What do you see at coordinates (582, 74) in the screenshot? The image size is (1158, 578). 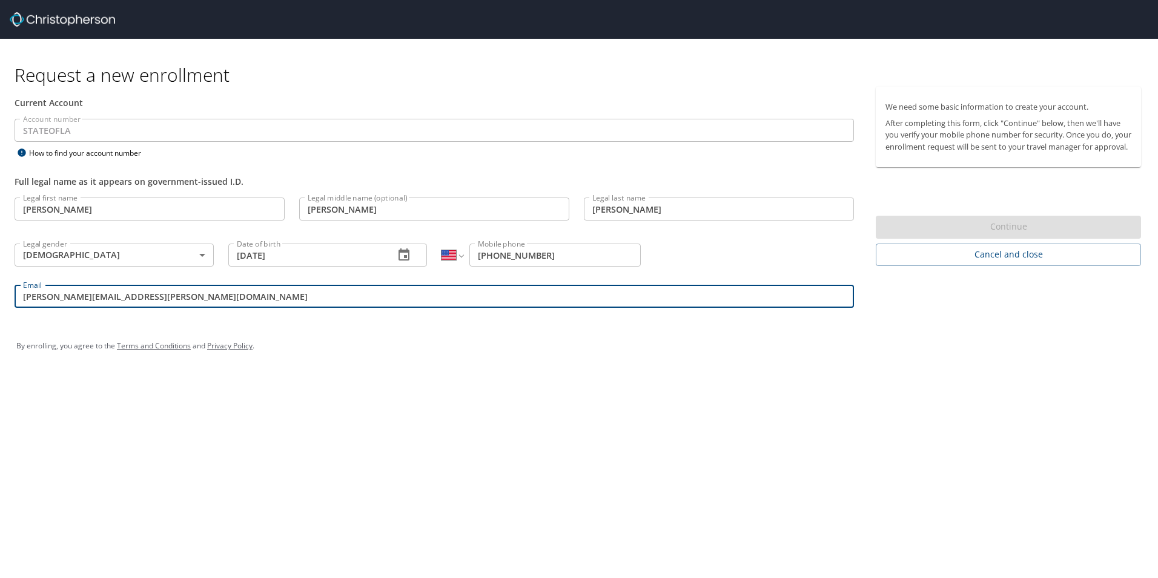 I see `h1: Request a new enrollment` at bounding box center [582, 74].